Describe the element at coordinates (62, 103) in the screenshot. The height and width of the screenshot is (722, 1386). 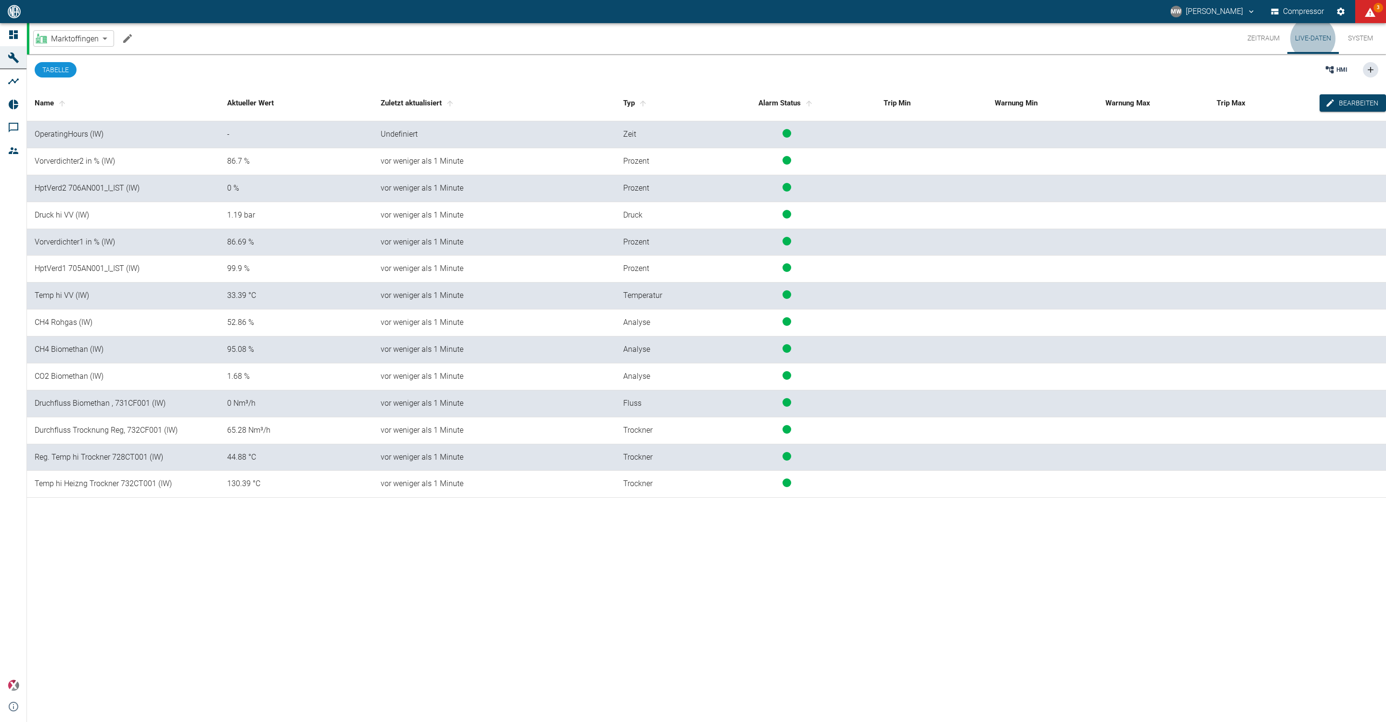
I see `span: sort-name` at that location.